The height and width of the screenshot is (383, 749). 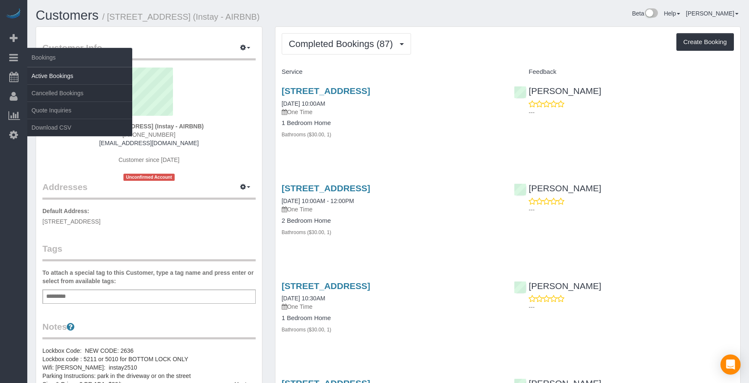 What do you see at coordinates (392, 221) in the screenshot?
I see `h4: 2 Bedroom Home` at bounding box center [392, 221].